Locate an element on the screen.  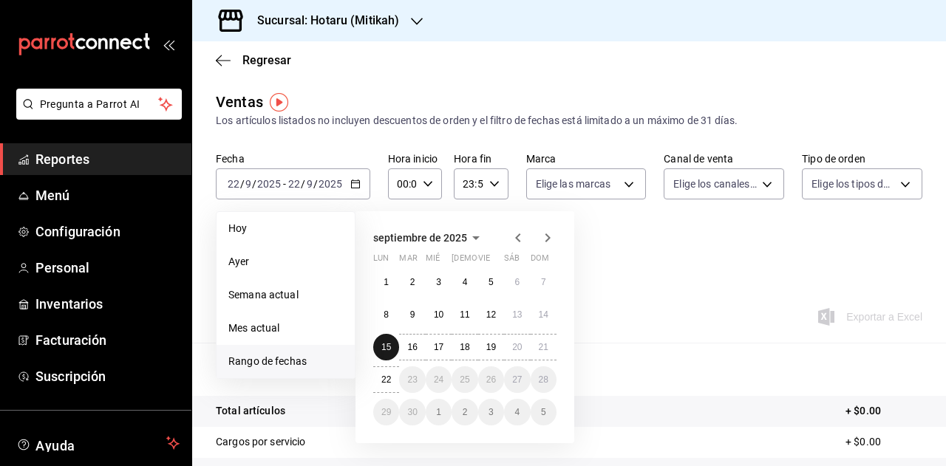
abbr: 13 de septiembre de 2025 is located at coordinates (516, 315).